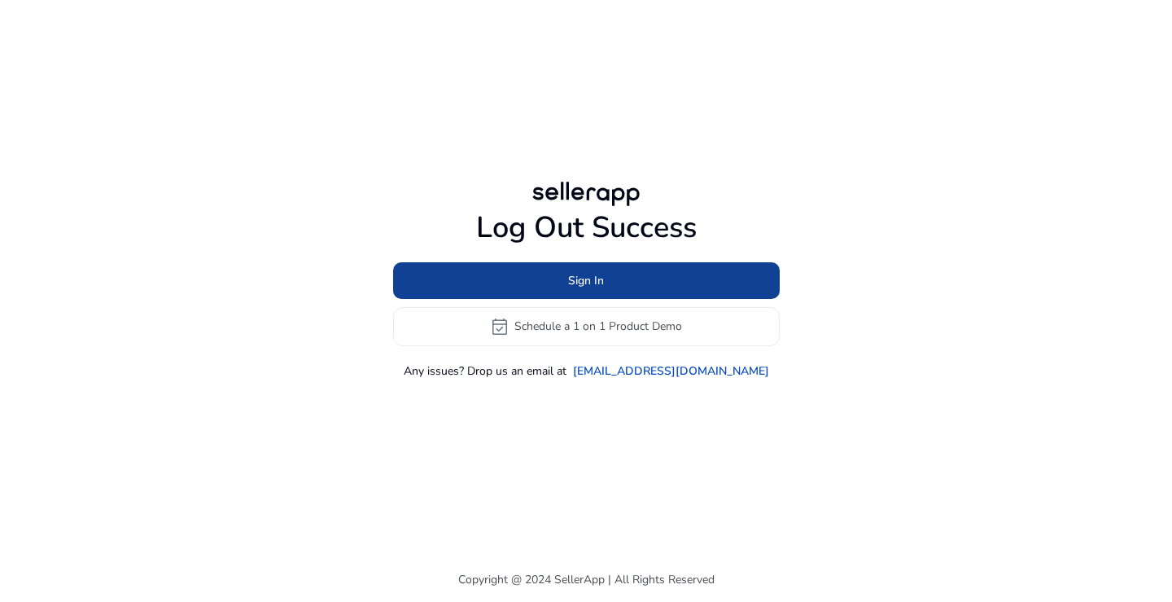 The width and height of the screenshot is (1172, 602). What do you see at coordinates (586, 280) in the screenshot?
I see `button: Sign In` at bounding box center [586, 280].